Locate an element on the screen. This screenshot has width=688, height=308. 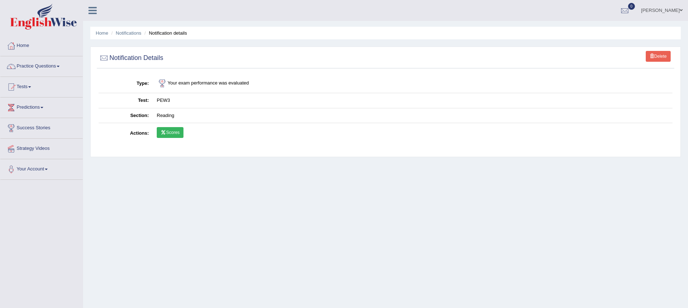
td: Your exam performance was evaluated is located at coordinates (413, 83).